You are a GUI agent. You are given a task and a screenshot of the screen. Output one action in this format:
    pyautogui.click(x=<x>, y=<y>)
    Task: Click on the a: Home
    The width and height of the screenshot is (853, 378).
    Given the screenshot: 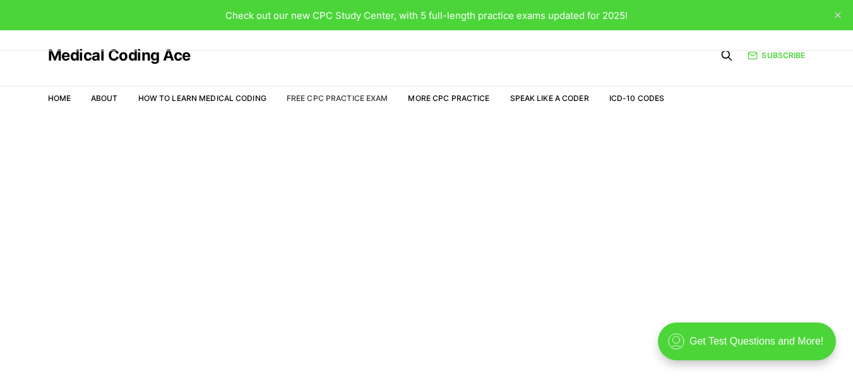 What is the action you would take?
    pyautogui.click(x=59, y=98)
    